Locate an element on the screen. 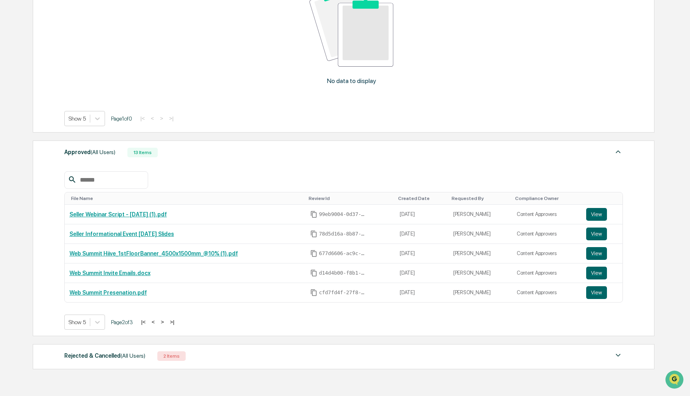  a: 🖐️Preclearance is located at coordinates (30, 105).